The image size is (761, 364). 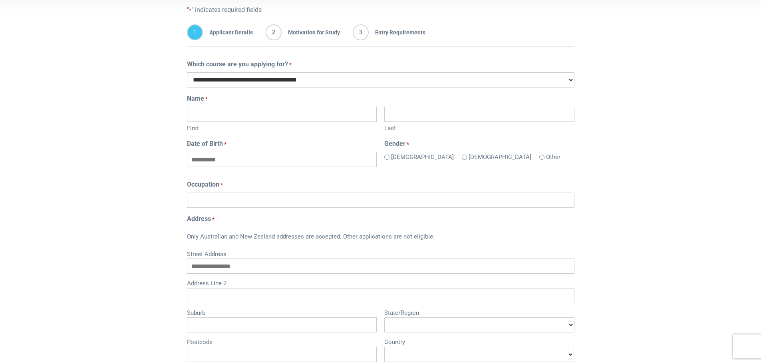 What do you see at coordinates (553, 157) in the screenshot?
I see `label: Other` at bounding box center [553, 157].